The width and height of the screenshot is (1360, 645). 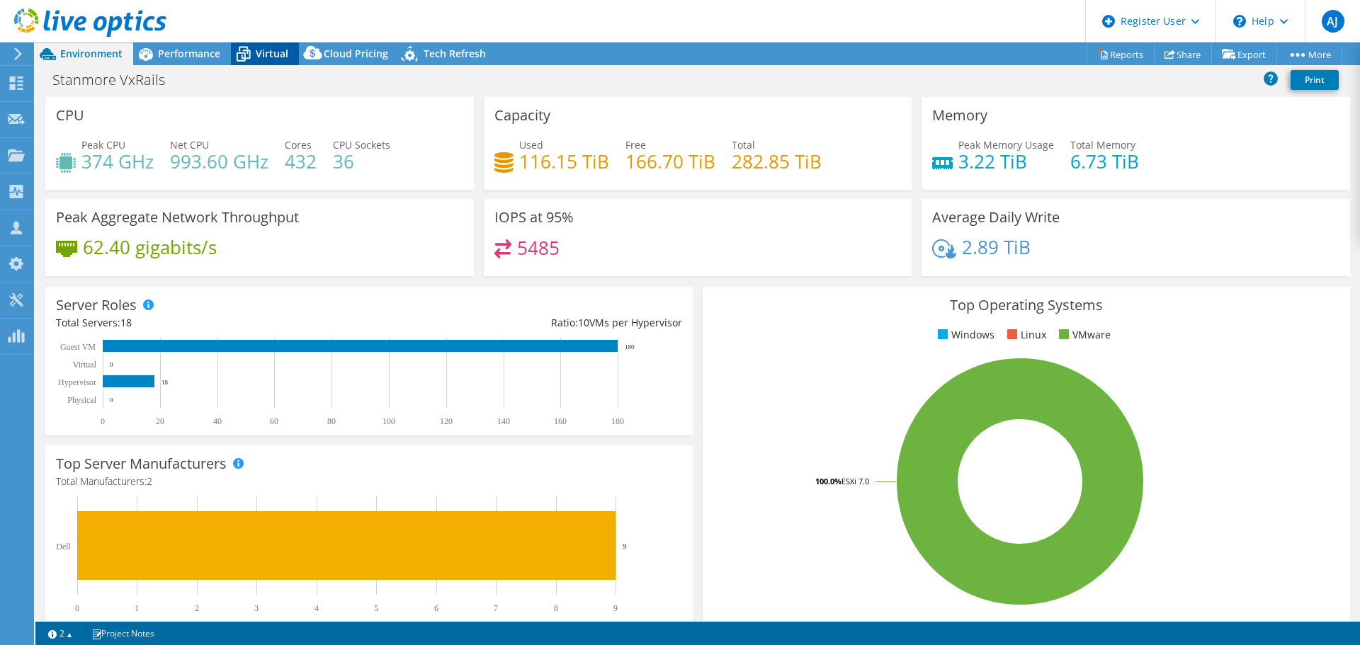 I want to click on h4: 2.89 TiB, so click(x=996, y=247).